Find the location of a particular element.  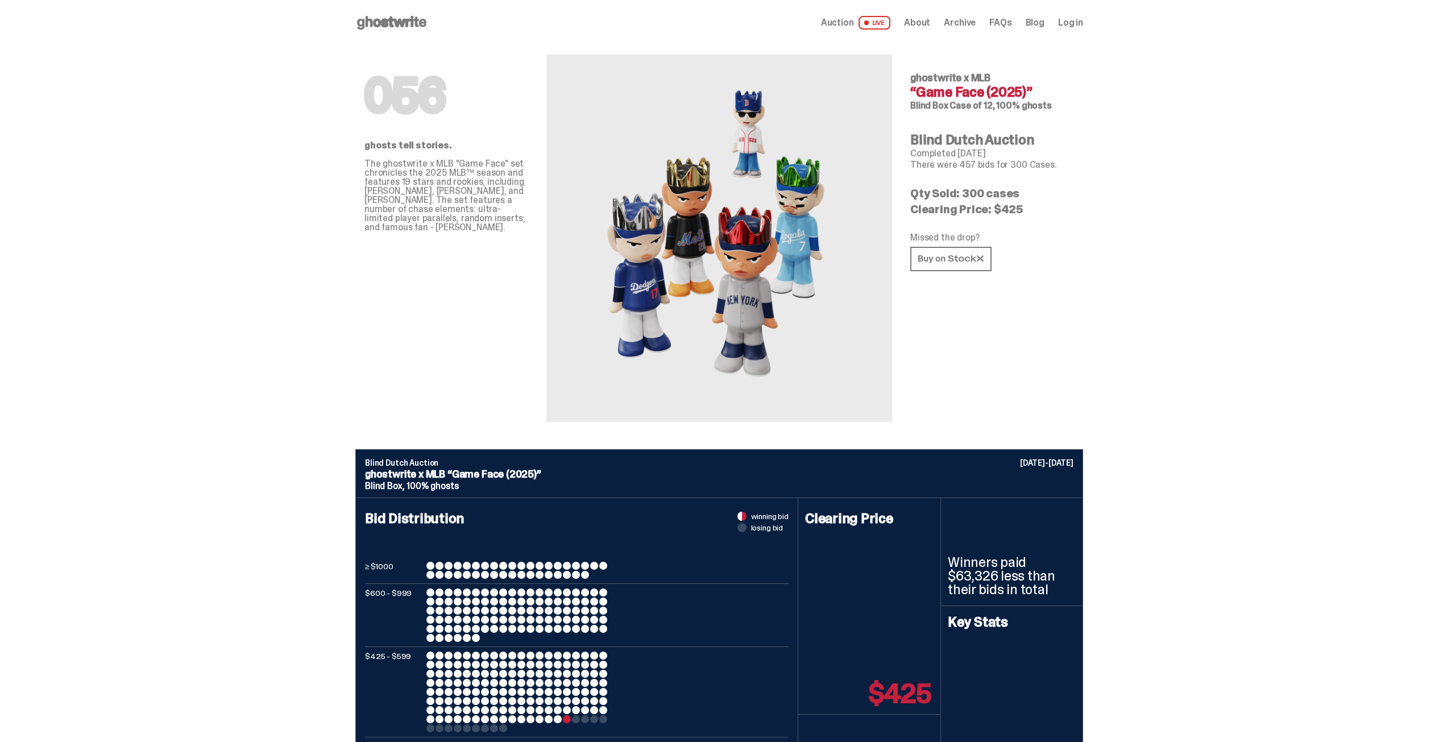

p: There were 457 bids for 300 Cases. is located at coordinates (992, 165).